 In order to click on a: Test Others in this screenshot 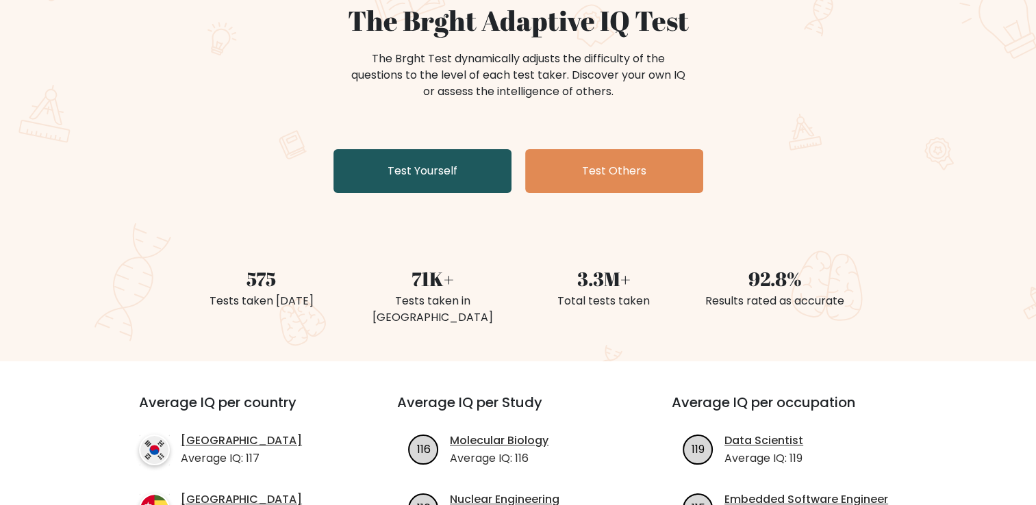, I will do `click(614, 171)`.